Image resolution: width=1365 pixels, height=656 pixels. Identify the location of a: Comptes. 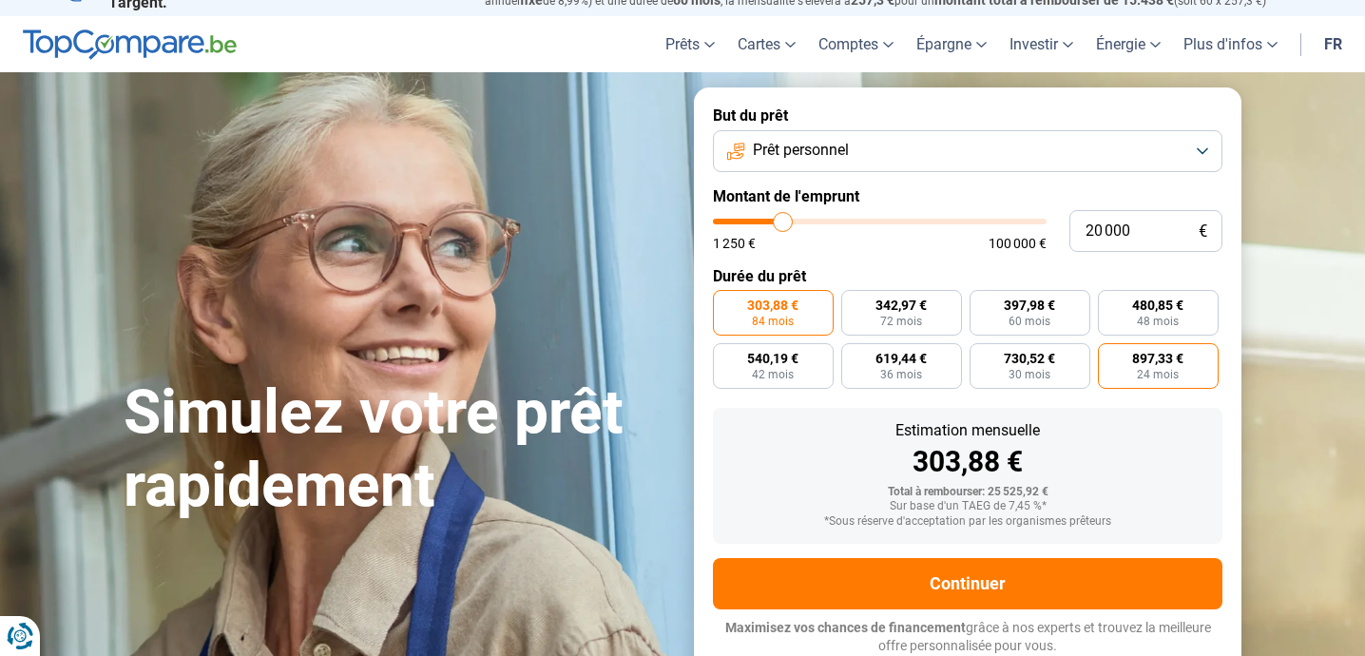
(855, 44).